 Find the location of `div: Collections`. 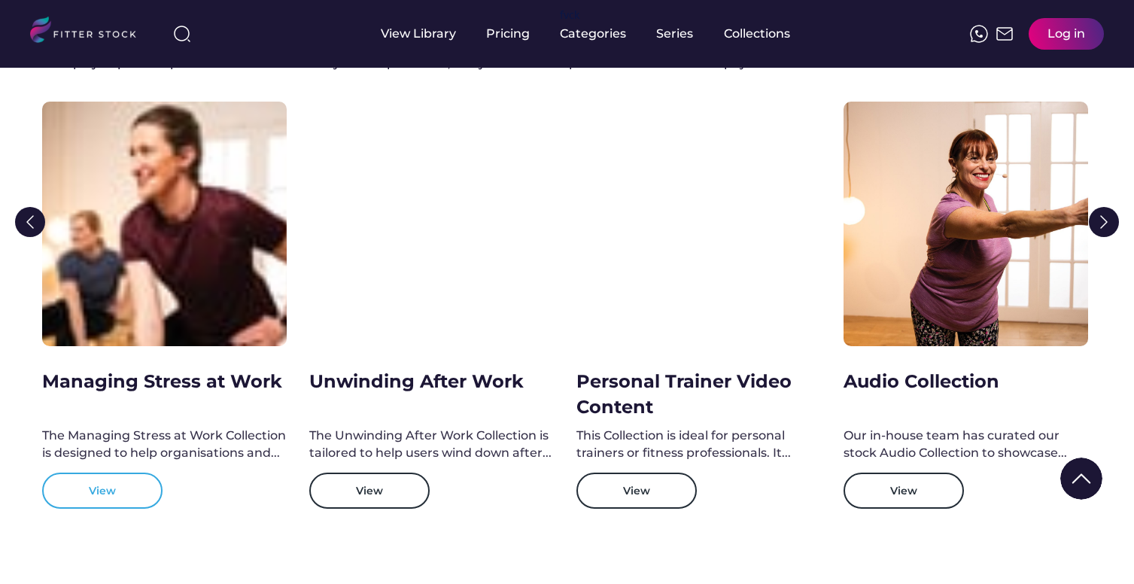

div: Collections is located at coordinates (757, 34).